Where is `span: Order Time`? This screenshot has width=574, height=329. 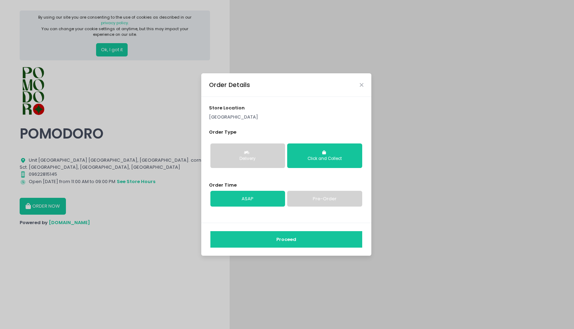 span: Order Time is located at coordinates (223, 185).